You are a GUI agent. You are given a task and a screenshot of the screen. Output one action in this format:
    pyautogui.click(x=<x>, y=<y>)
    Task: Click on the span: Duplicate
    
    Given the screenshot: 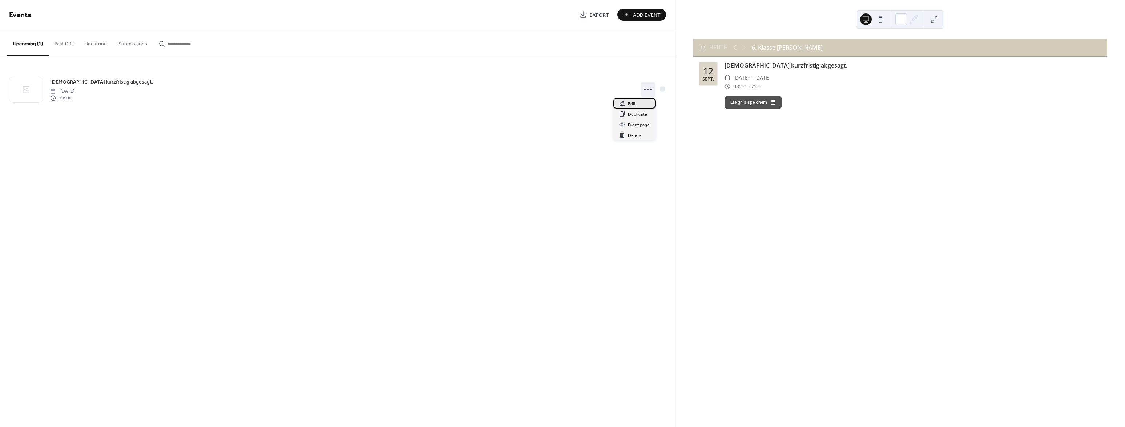 What is the action you would take?
    pyautogui.click(x=637, y=114)
    